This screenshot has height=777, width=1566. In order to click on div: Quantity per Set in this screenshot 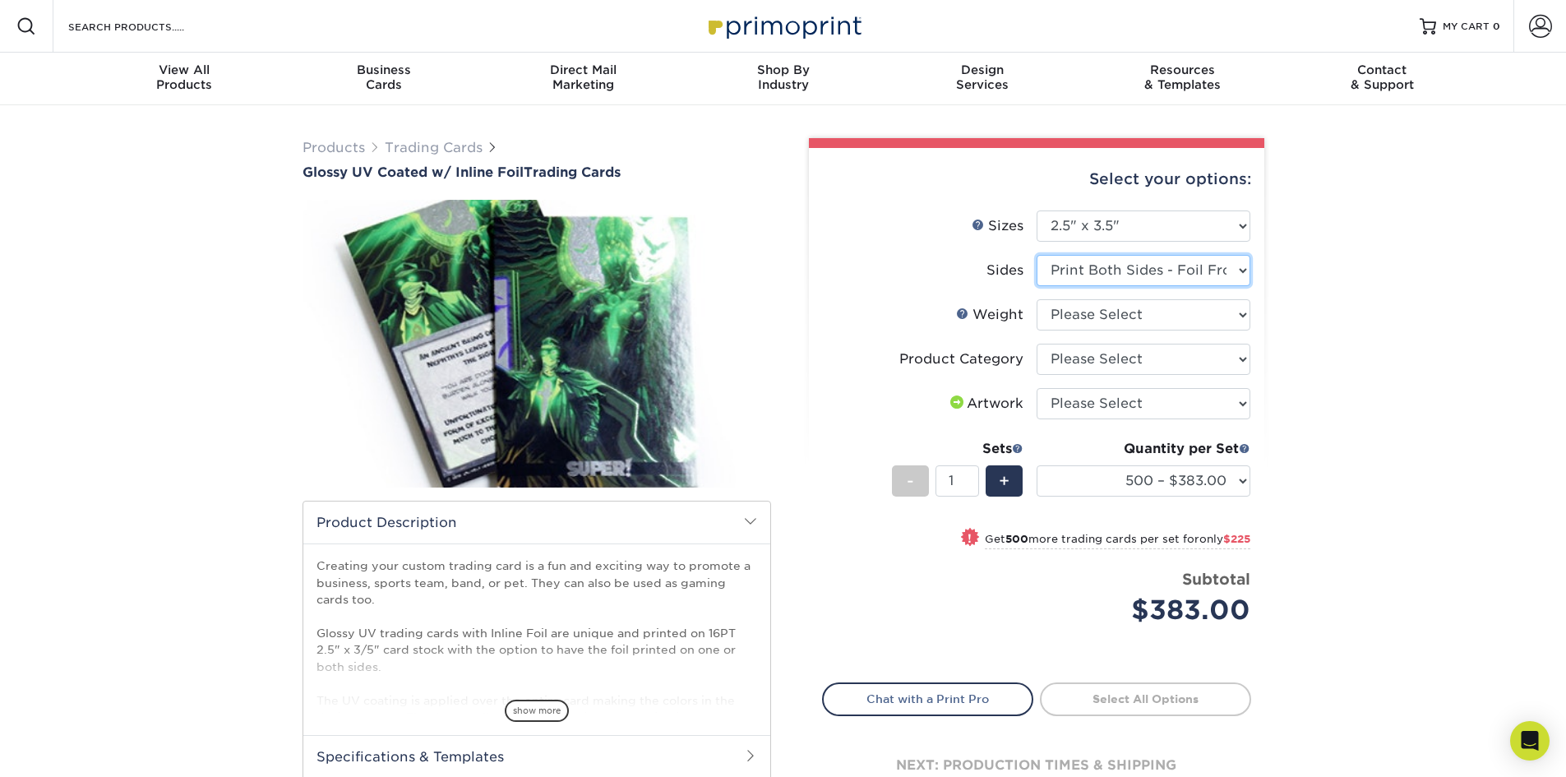, I will do `click(1143, 449)`.